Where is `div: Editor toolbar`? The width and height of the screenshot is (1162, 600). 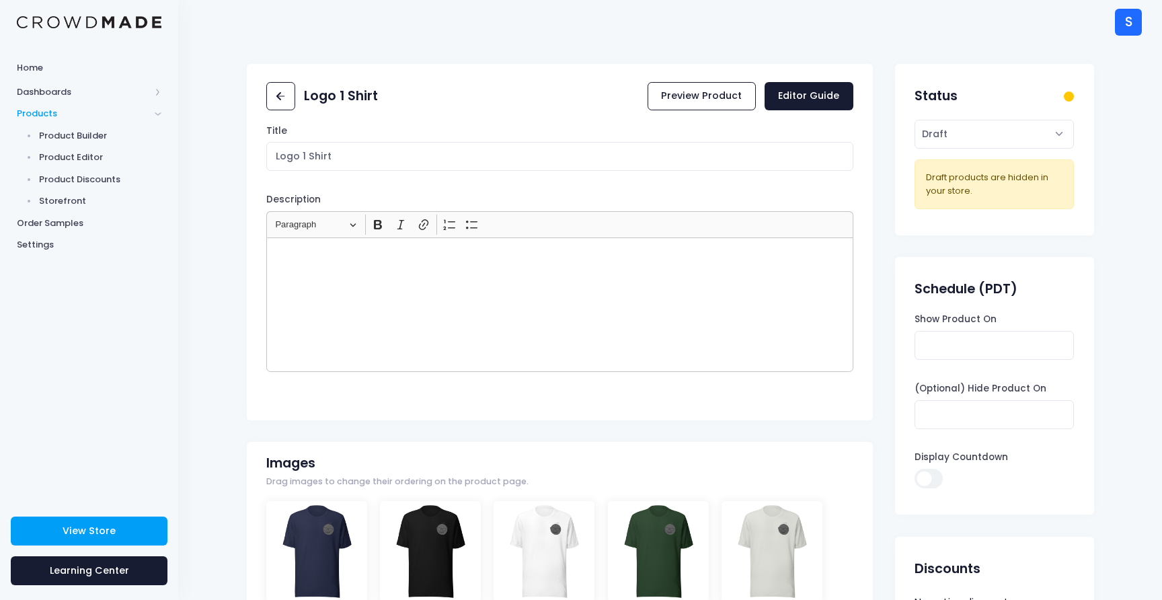
div: Editor toolbar is located at coordinates (560, 224).